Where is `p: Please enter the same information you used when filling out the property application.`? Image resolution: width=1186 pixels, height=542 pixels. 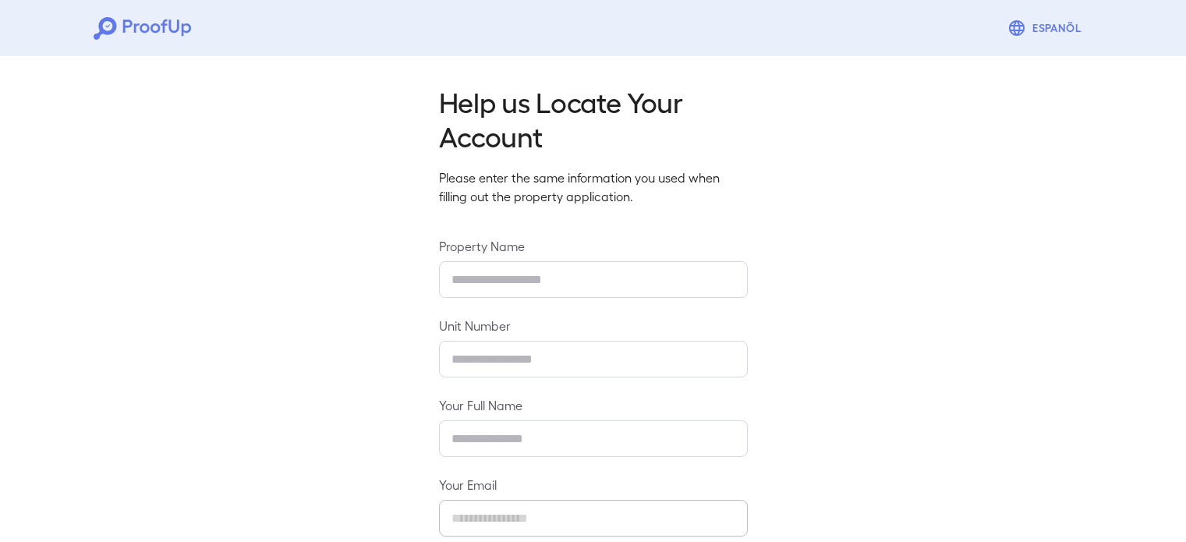
p: Please enter the same information you used when filling out the property application. is located at coordinates (593, 187).